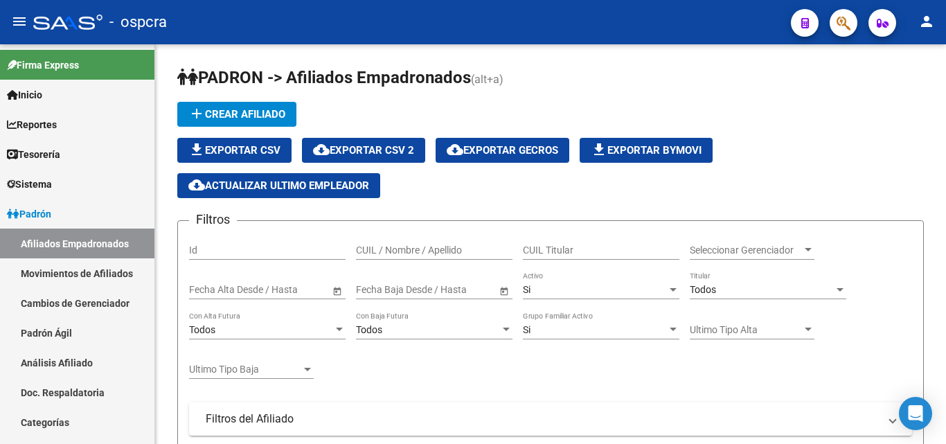 This screenshot has width=946, height=444. What do you see at coordinates (542, 419) in the screenshot?
I see `mat-panel-title: Filtros del Afiliado` at bounding box center [542, 419].